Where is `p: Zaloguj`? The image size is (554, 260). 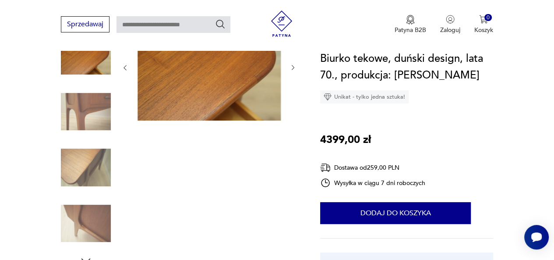
p: Zaloguj is located at coordinates (450, 30).